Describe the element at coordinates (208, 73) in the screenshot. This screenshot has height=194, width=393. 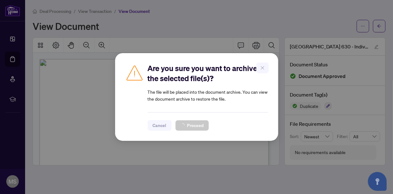
I see `h2: Are you sure you want to archive the selected file(s)?` at that location.